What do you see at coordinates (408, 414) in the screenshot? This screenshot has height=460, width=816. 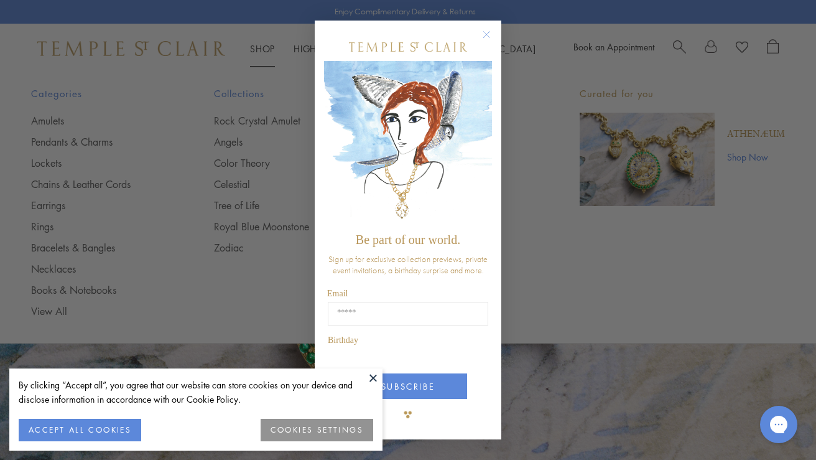 I see `img: TSC` at bounding box center [408, 414].